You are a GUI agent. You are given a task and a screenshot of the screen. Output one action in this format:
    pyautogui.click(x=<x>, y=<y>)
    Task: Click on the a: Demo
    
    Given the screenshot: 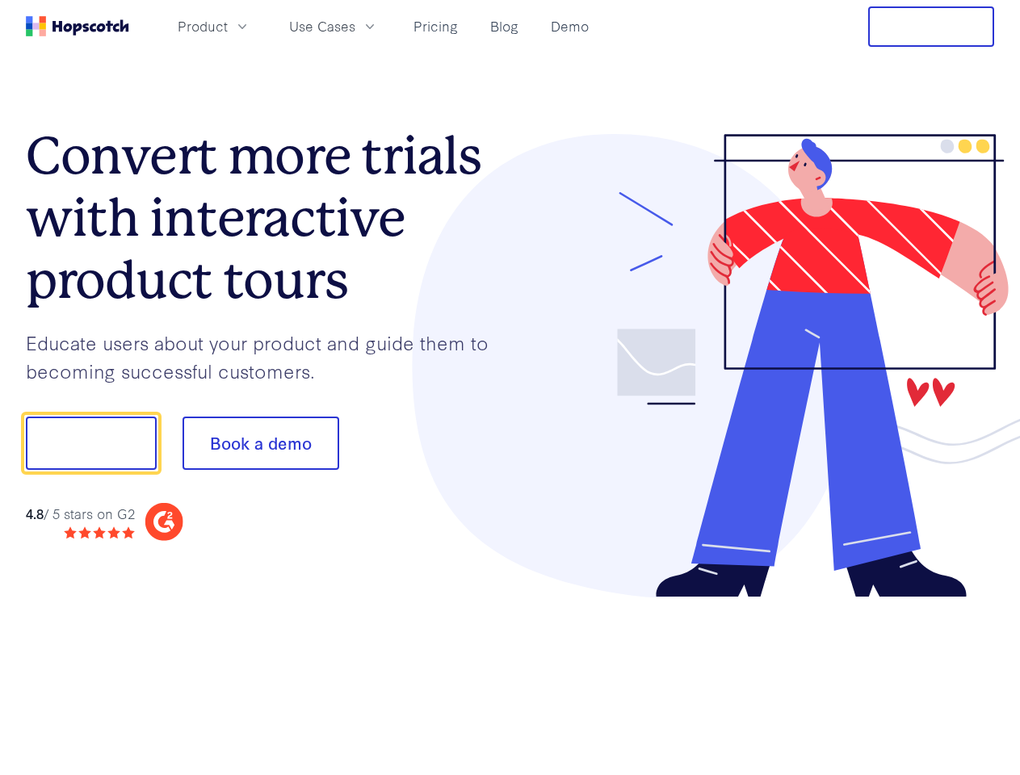 What is the action you would take?
    pyautogui.click(x=569, y=26)
    